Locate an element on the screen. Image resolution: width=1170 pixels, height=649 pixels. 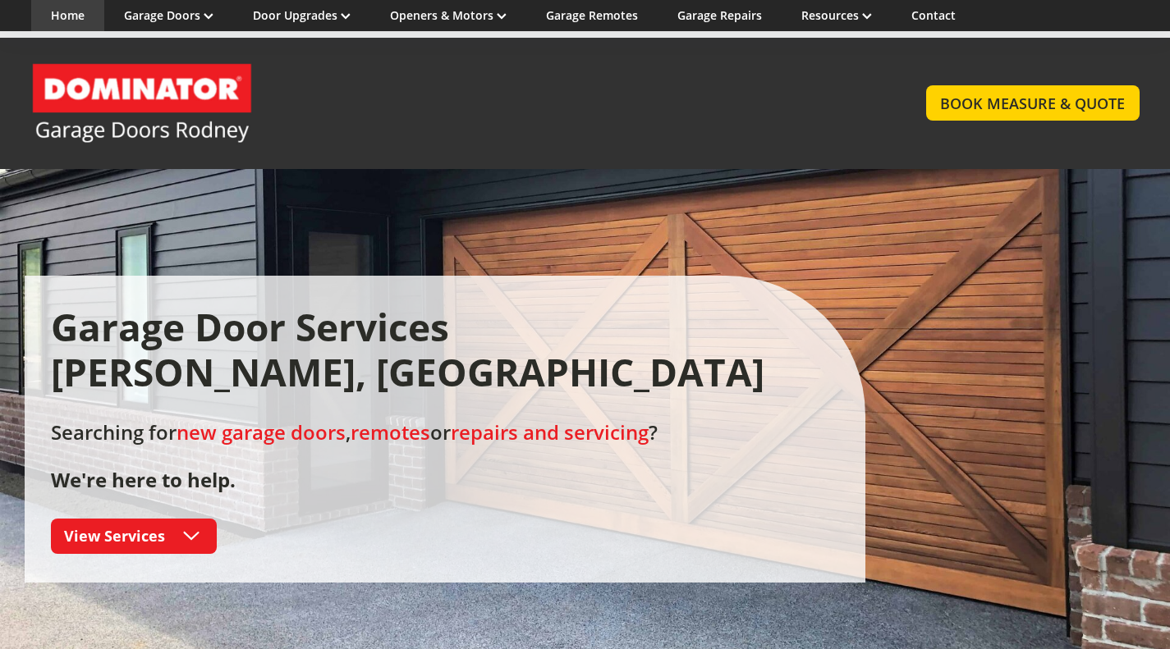
a: Home is located at coordinates (67, 15).